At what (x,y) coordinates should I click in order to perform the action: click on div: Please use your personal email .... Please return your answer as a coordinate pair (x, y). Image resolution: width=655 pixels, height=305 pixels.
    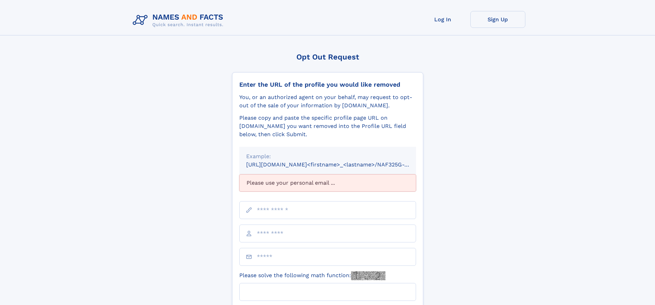
    Looking at the image, I should click on (328, 183).